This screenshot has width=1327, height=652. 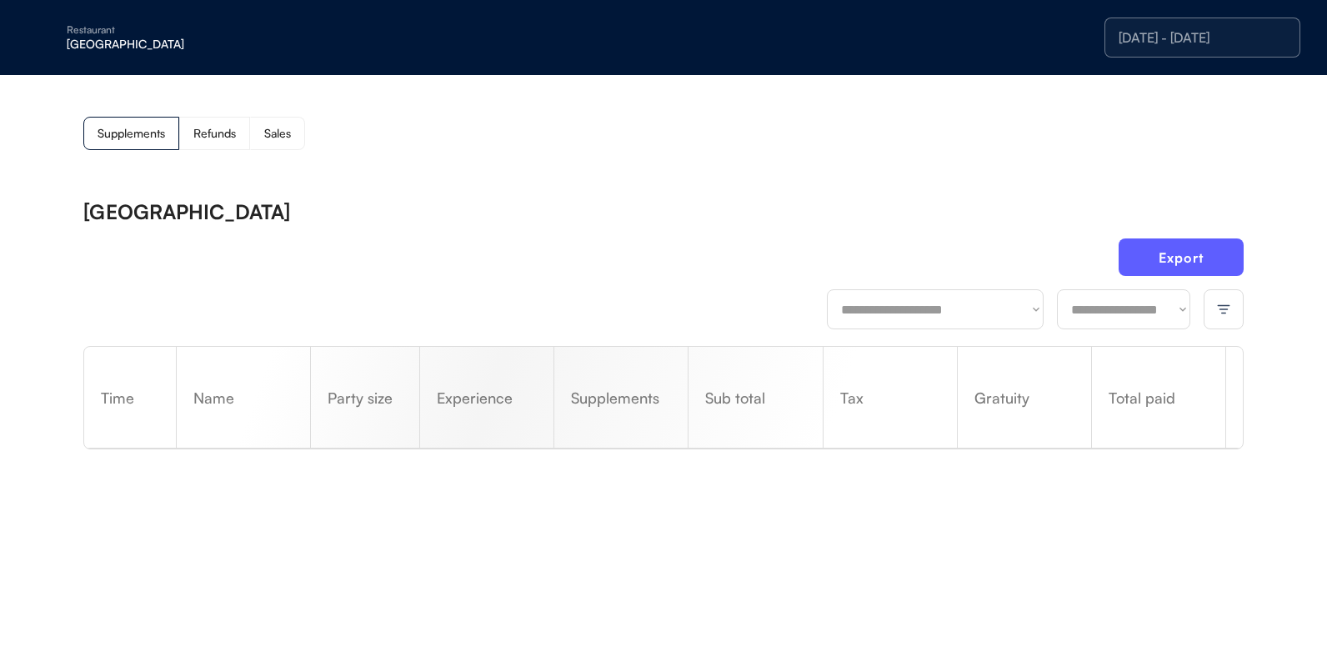 I want to click on div: Sub total, so click(x=755, y=397).